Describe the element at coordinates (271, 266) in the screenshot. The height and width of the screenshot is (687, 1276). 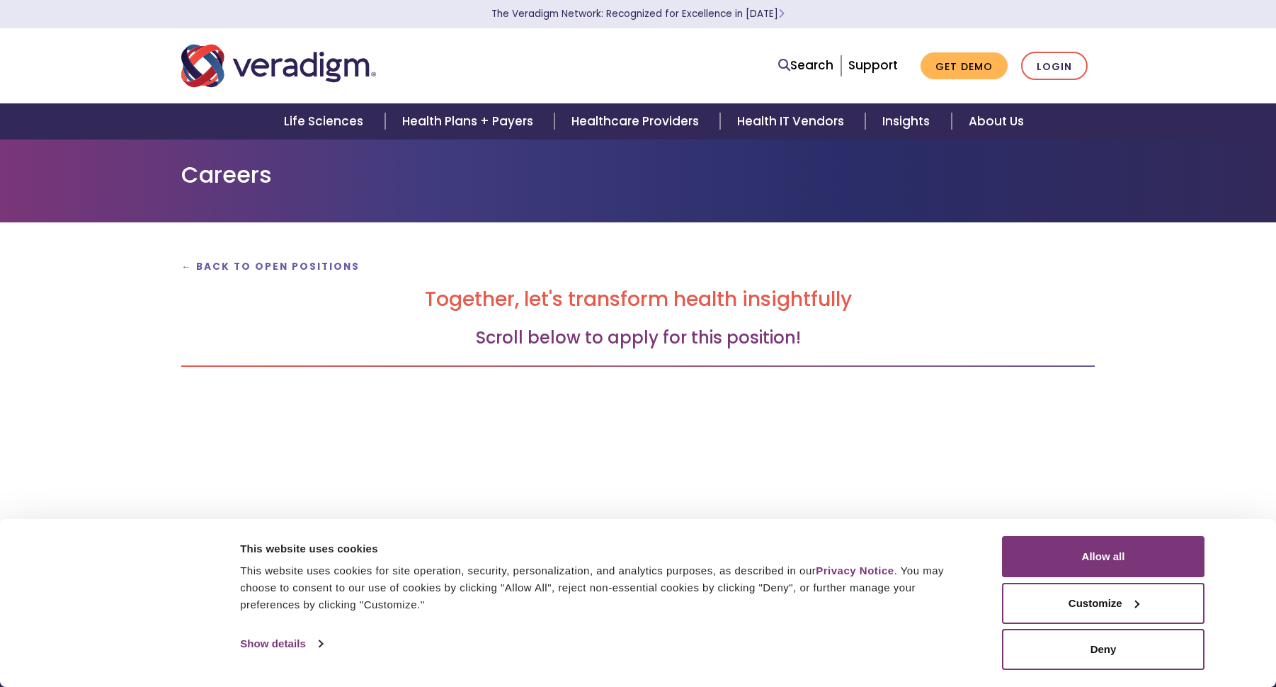
I see `strong: ← Back to Open Positions` at that location.